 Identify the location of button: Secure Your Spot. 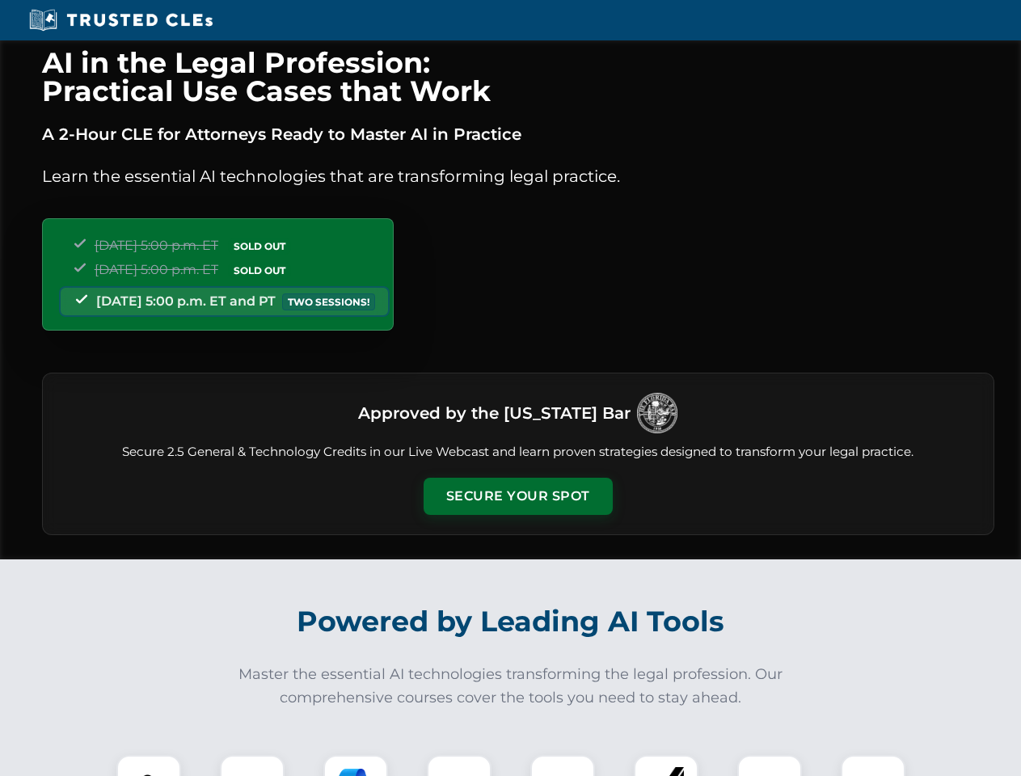
(518, 496).